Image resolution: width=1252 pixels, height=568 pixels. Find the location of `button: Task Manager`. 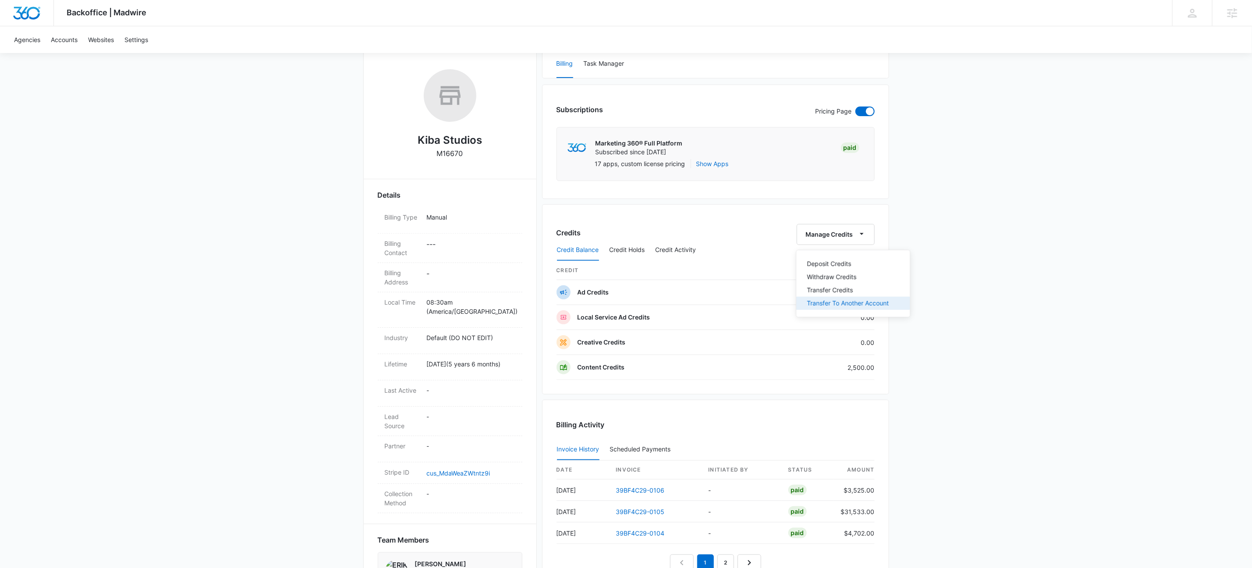

button: Task Manager is located at coordinates (604, 64).